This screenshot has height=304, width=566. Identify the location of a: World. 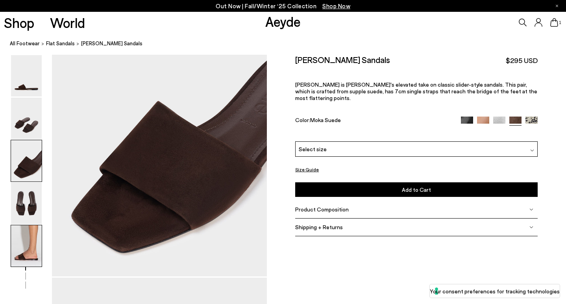
(67, 22).